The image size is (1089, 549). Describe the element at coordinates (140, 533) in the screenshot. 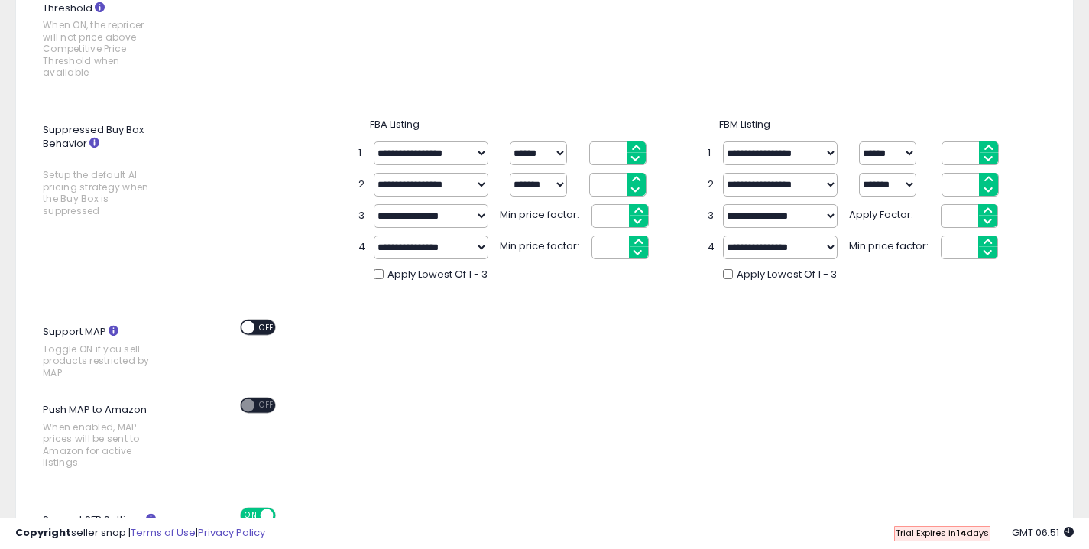

I see `div: seller snap | |` at that location.